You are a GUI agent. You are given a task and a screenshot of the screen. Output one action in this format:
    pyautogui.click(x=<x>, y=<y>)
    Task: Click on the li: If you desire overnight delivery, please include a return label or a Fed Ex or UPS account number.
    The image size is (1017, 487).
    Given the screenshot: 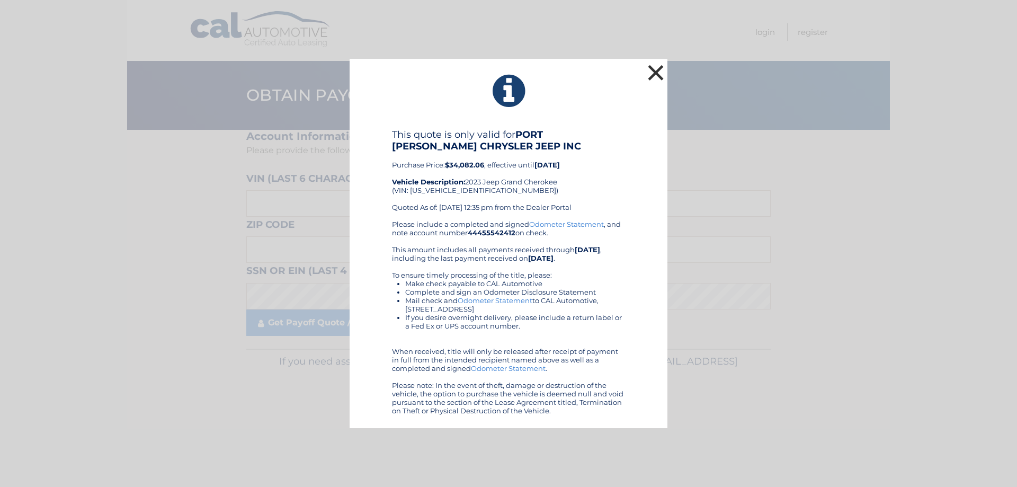 What is the action you would take?
    pyautogui.click(x=515, y=321)
    